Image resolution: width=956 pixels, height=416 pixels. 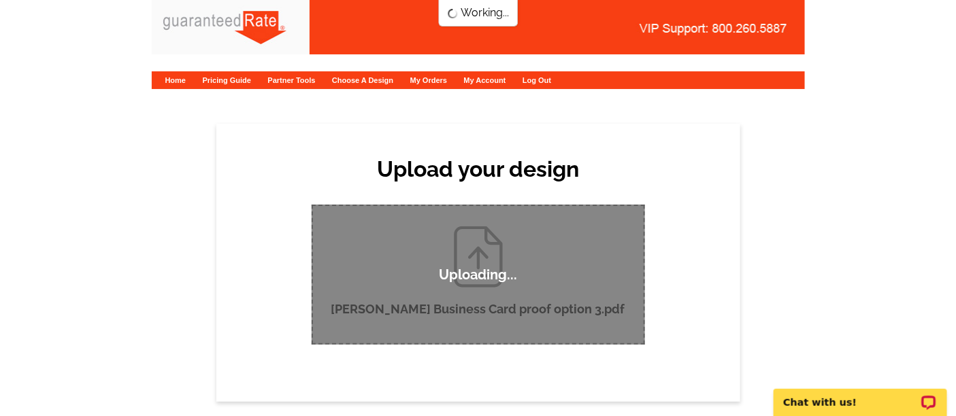 What do you see at coordinates (453, 14) in the screenshot?
I see `img: loading...` at bounding box center [453, 14].